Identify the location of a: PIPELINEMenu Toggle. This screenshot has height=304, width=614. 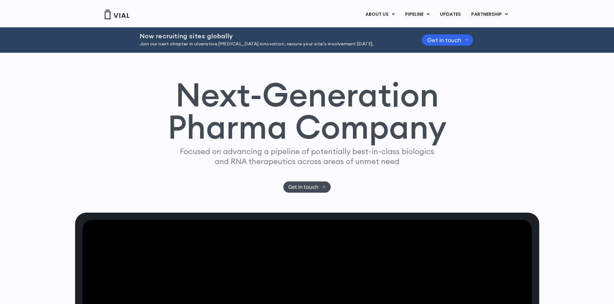
(417, 14).